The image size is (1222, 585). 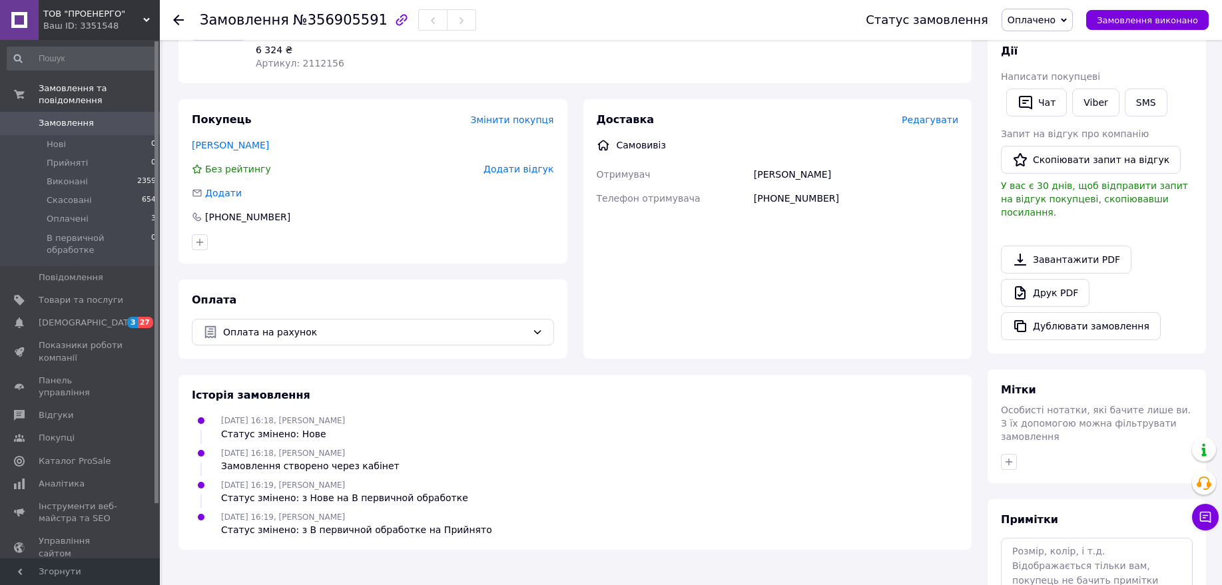 I want to click on span: Отримувач, so click(x=623, y=174).